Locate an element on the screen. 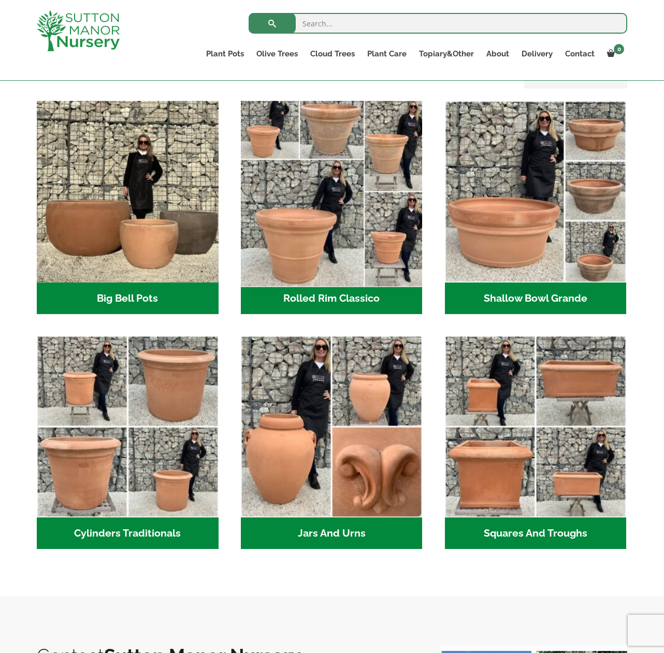 The width and height of the screenshot is (664, 653). a: Olive Trees is located at coordinates (277, 54).